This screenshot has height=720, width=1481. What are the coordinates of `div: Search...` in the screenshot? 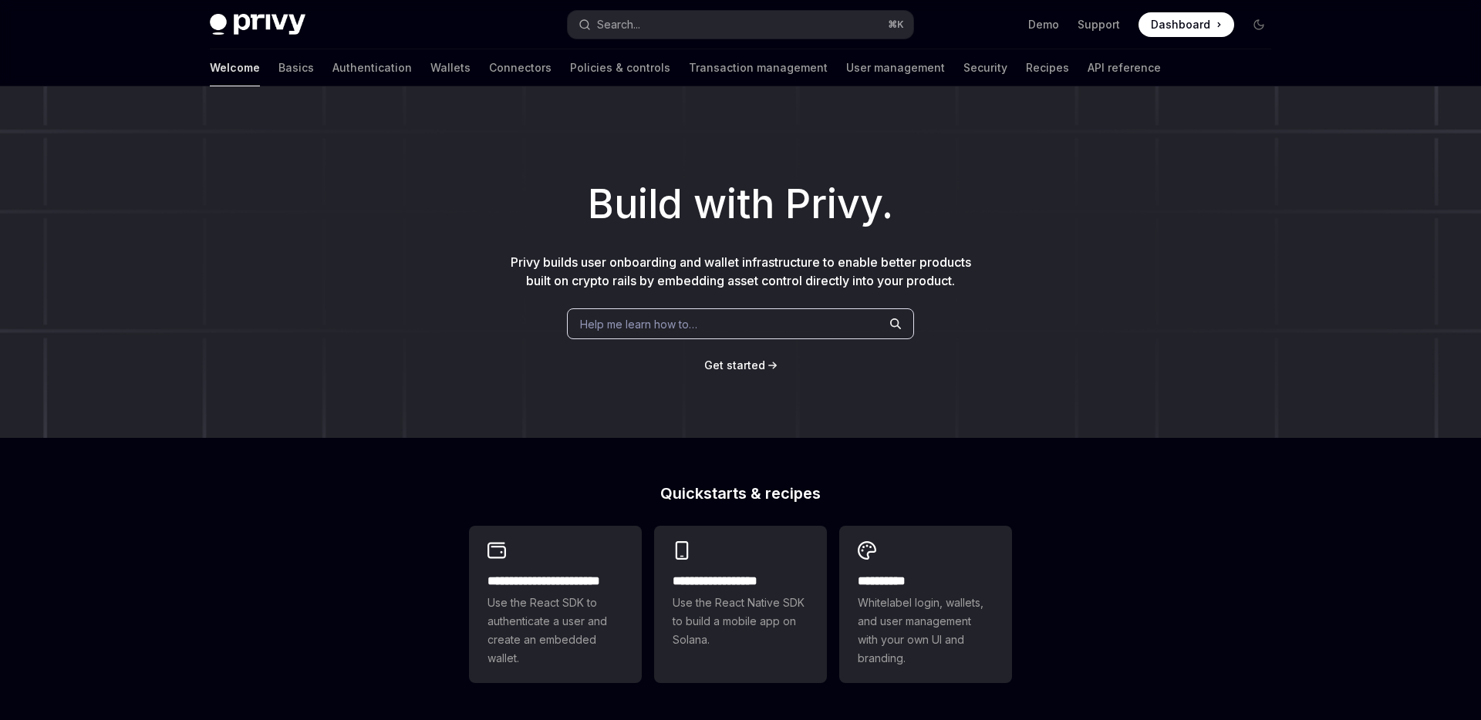 It's located at (618, 25).